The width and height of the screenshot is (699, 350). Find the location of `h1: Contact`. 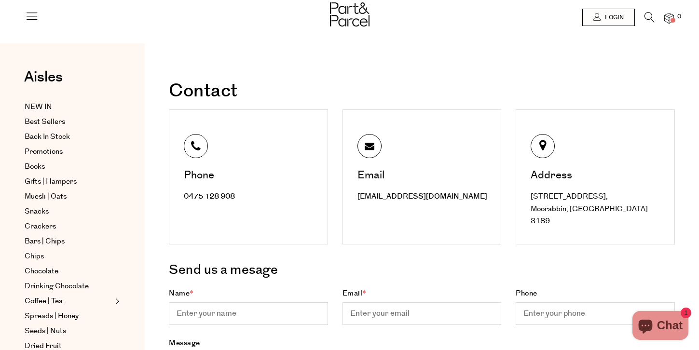

h1: Contact is located at coordinates (421, 91).